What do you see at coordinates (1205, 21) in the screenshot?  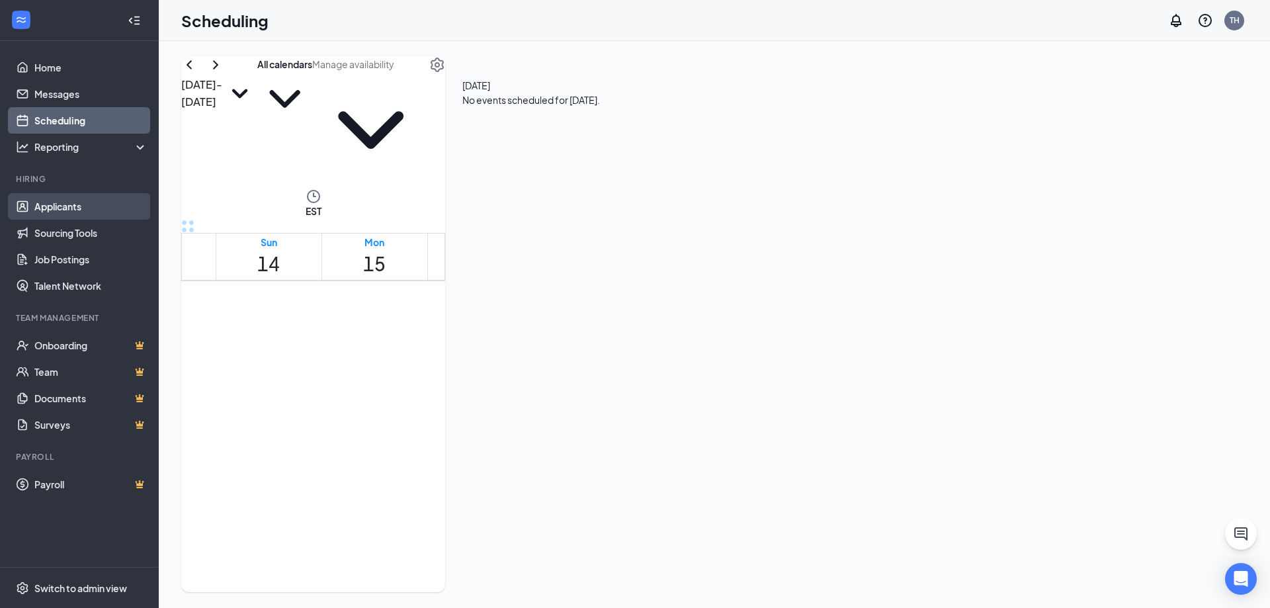 I see `svg: QuestionInfo` at bounding box center [1205, 21].